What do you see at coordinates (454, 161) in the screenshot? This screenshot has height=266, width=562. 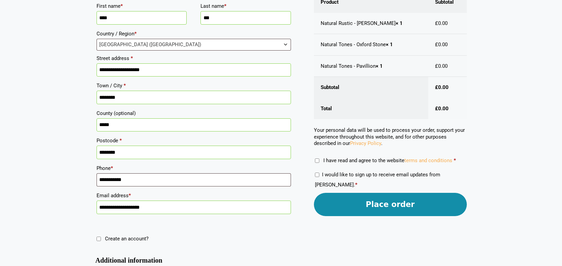 I see `abbr: required` at bounding box center [454, 161].